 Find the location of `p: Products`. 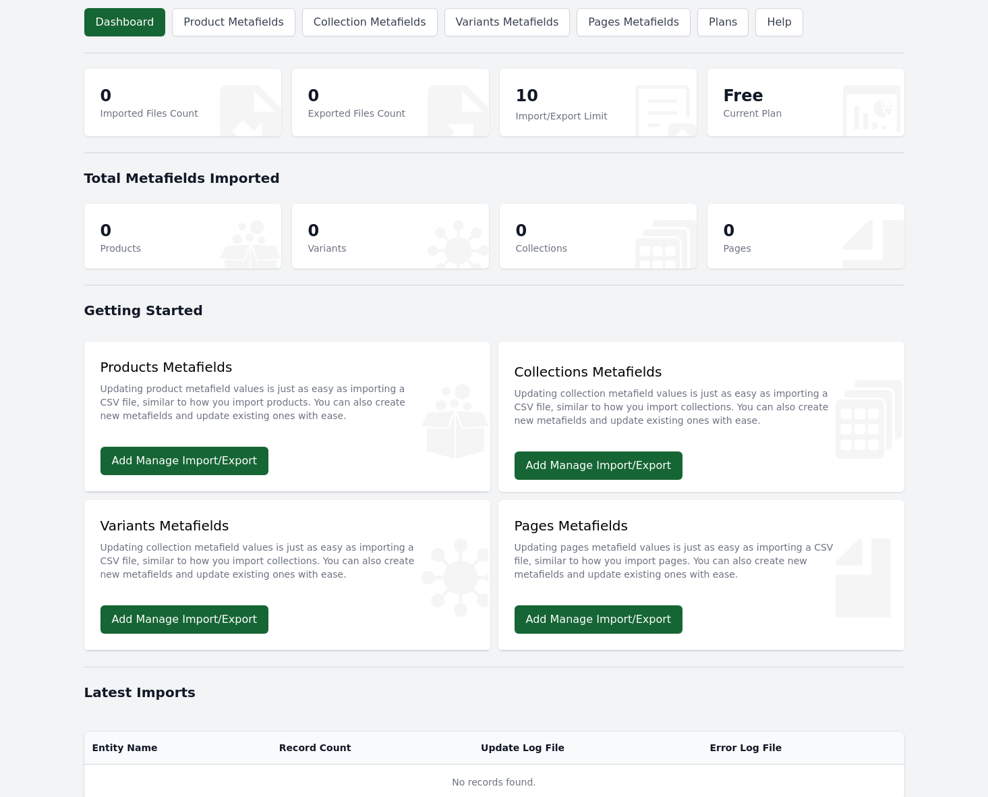

p: Products is located at coordinates (121, 248).